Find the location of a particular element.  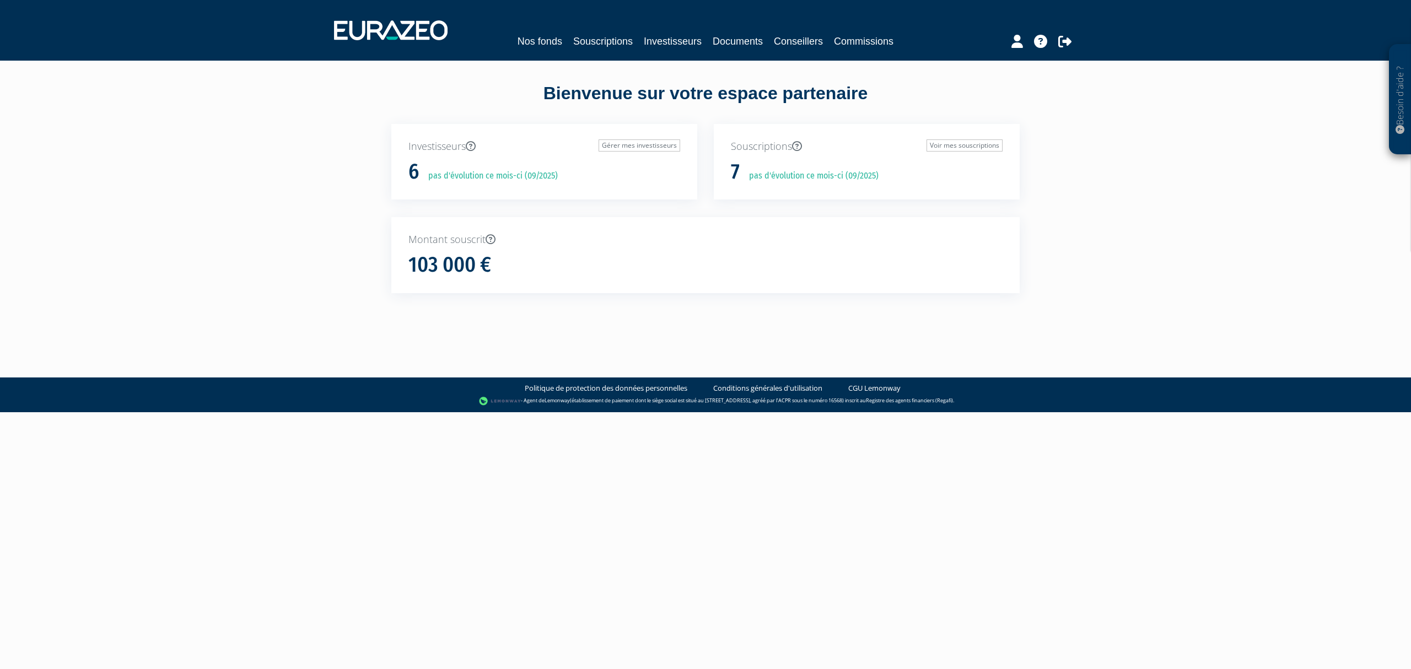

a: Conseillers is located at coordinates (798, 41).